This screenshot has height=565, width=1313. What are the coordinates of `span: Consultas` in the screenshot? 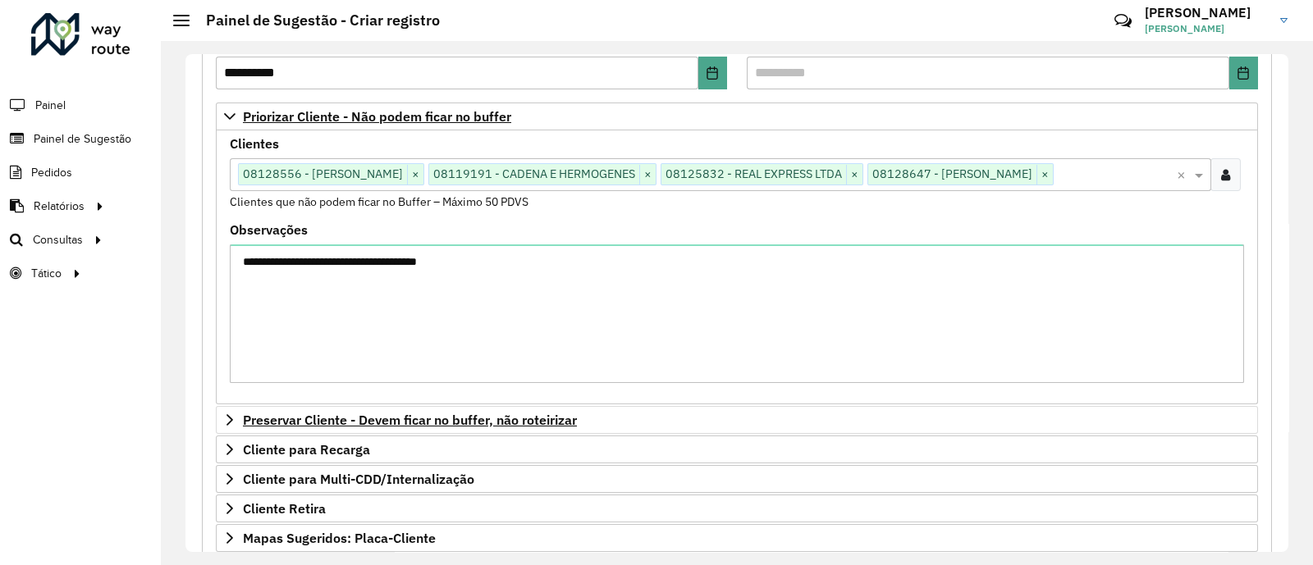 It's located at (57, 240).